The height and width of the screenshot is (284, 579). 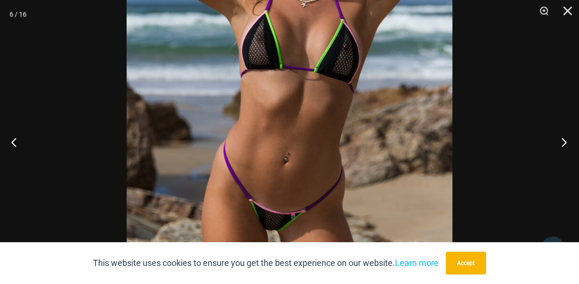 What do you see at coordinates (266, 263) in the screenshot?
I see `p: This website uses cookies to ensure you get the best experience on our website.` at bounding box center [266, 263].